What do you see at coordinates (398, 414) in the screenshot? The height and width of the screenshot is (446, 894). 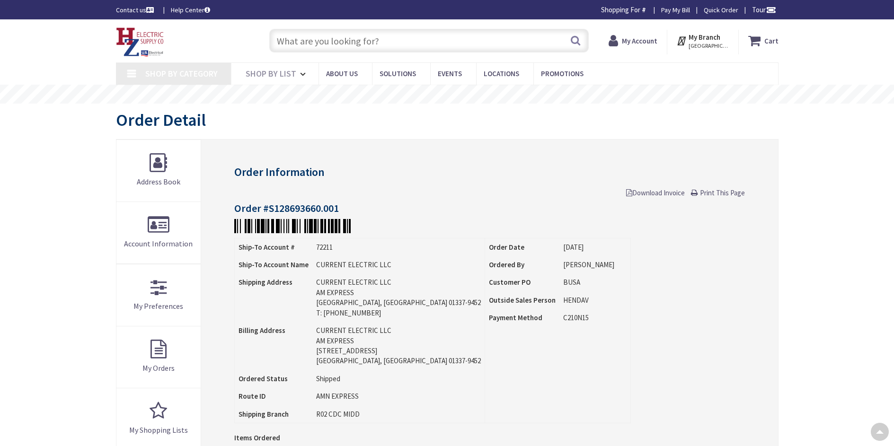 I see `td: R02 CDC MIDD` at bounding box center [398, 414].